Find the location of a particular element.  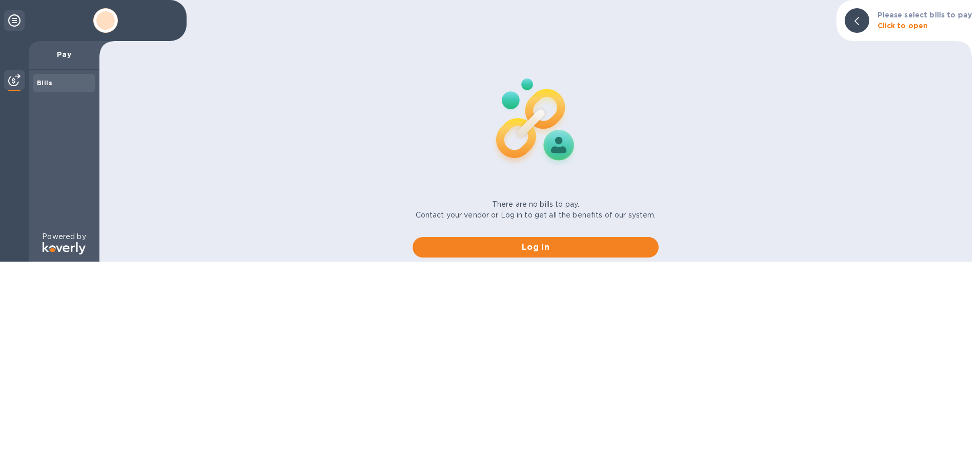

b: Click to open is located at coordinates (903, 26).